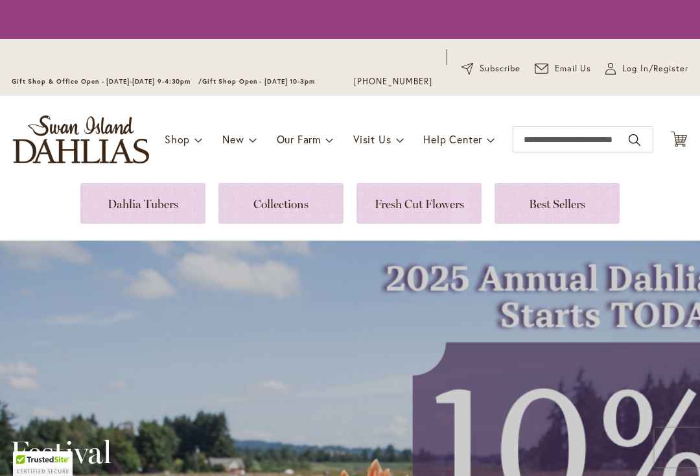 This screenshot has width=700, height=476. I want to click on span: Our Farm, so click(299, 139).